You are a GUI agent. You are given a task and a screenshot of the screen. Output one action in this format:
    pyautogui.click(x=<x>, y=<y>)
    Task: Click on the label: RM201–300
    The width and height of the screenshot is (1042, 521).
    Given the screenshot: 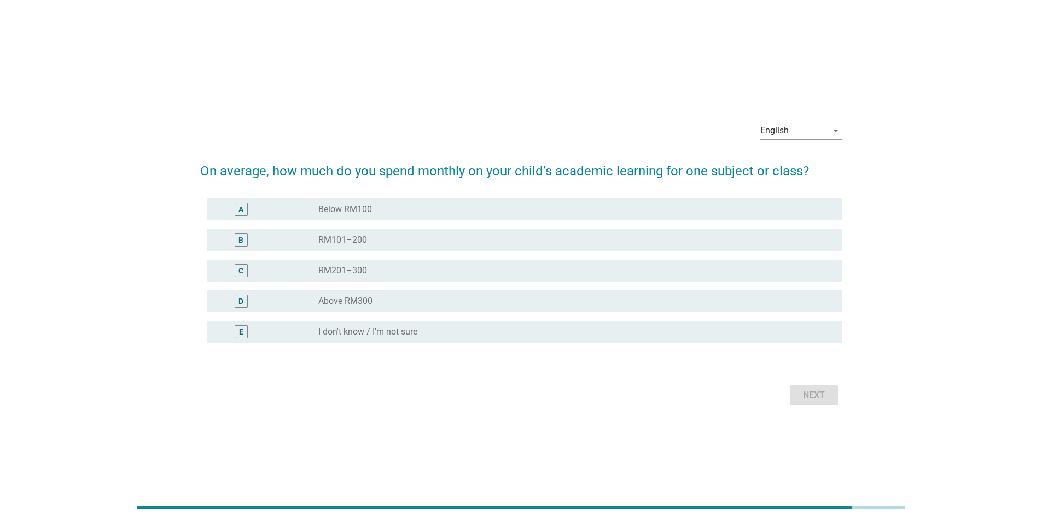 What is the action you would take?
    pyautogui.click(x=342, y=271)
    